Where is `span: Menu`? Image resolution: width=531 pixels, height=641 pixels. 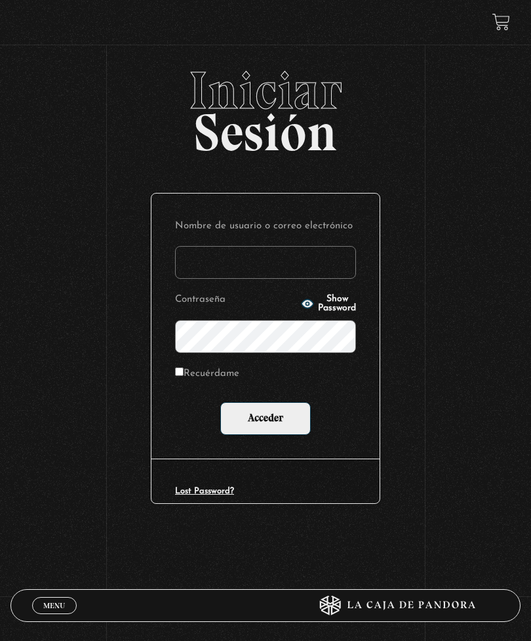
span: Menu is located at coordinates (54, 605).